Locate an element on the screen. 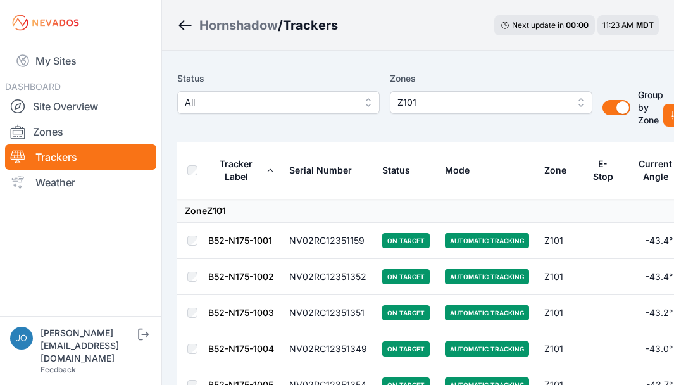 The height and width of the screenshot is (385, 674). a: B52-N175-1002 is located at coordinates (241, 276).